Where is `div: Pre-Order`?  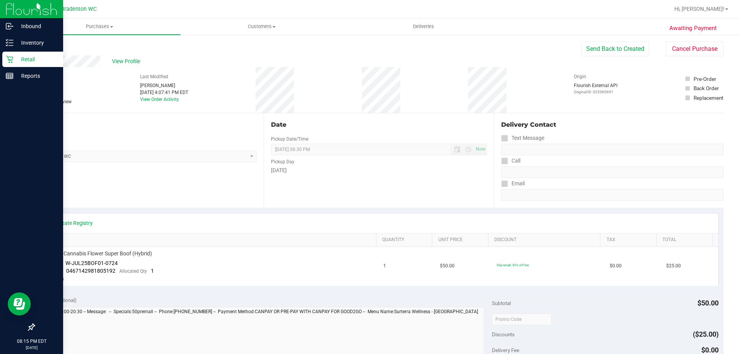
div: Pre-Order is located at coordinates (704, 79).